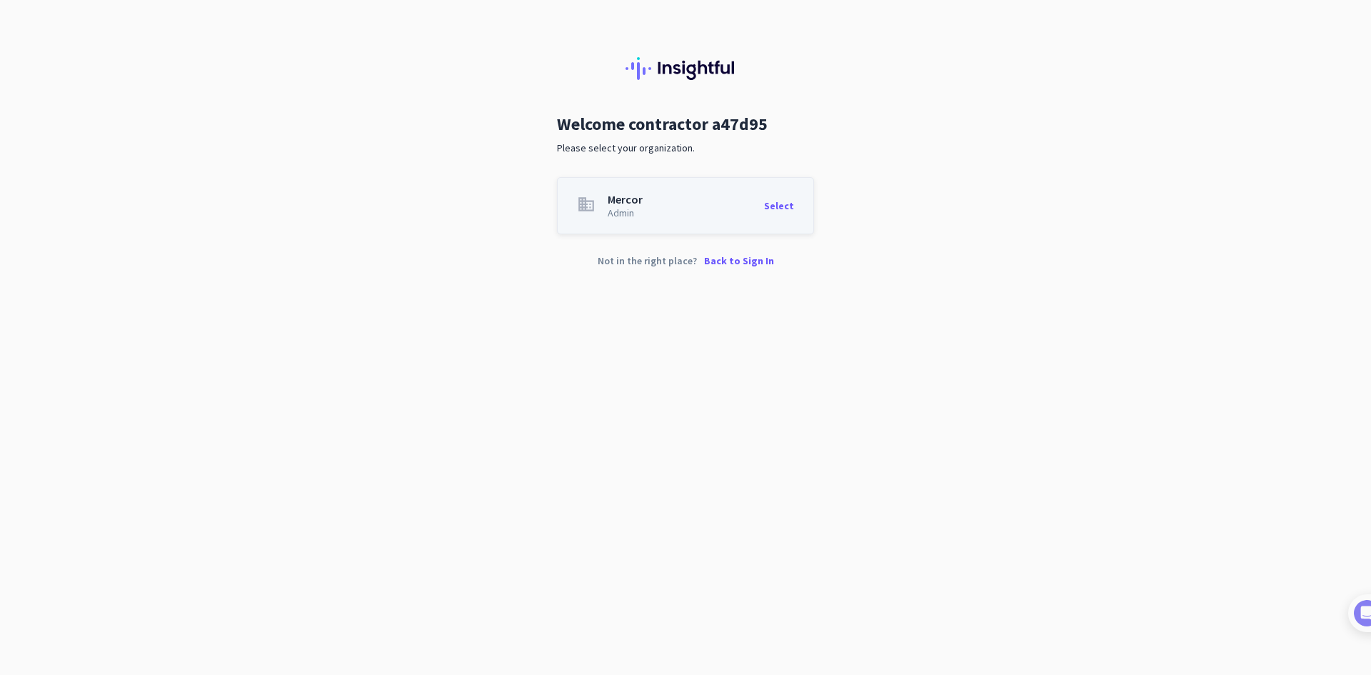  Describe the element at coordinates (685, 69) in the screenshot. I see `img: Insightful` at that location.